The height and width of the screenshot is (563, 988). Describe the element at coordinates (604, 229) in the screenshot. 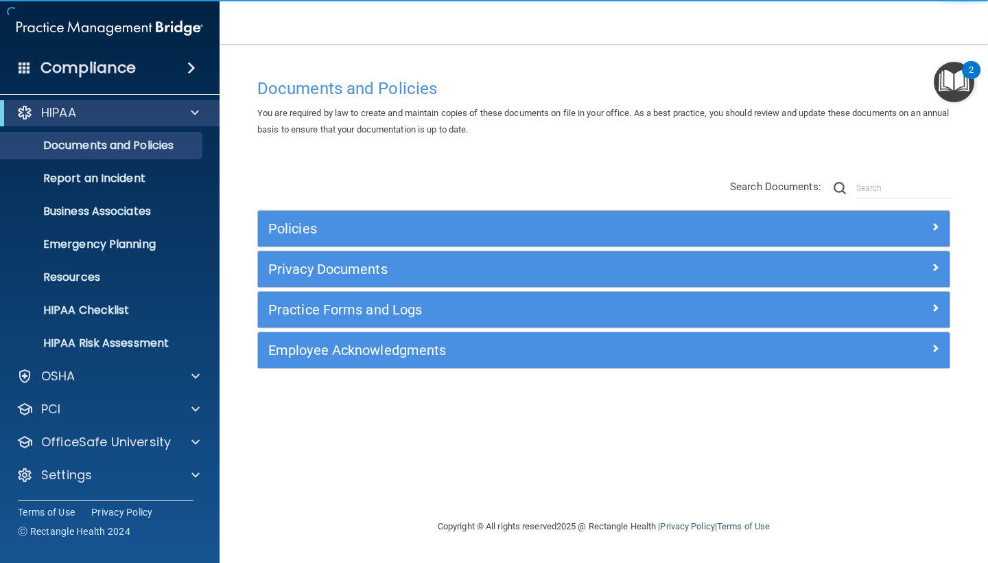

I see `a: Policies` at that location.